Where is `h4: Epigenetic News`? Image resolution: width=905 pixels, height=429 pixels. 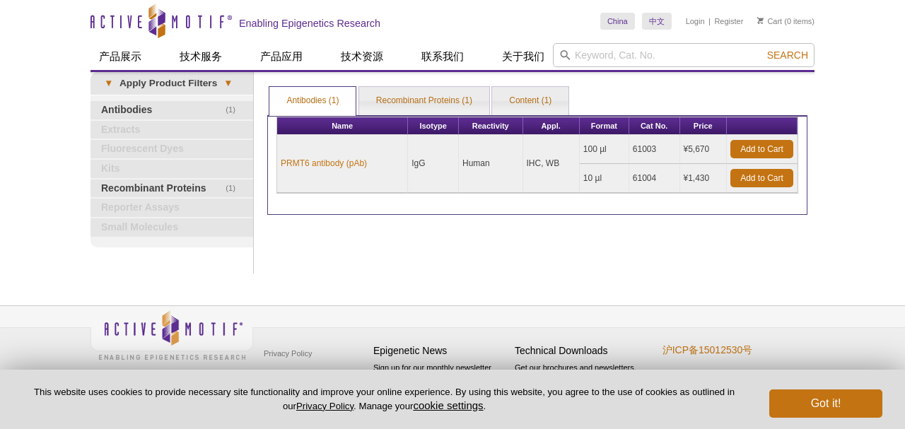
h4: Epigenetic News is located at coordinates (440, 351).